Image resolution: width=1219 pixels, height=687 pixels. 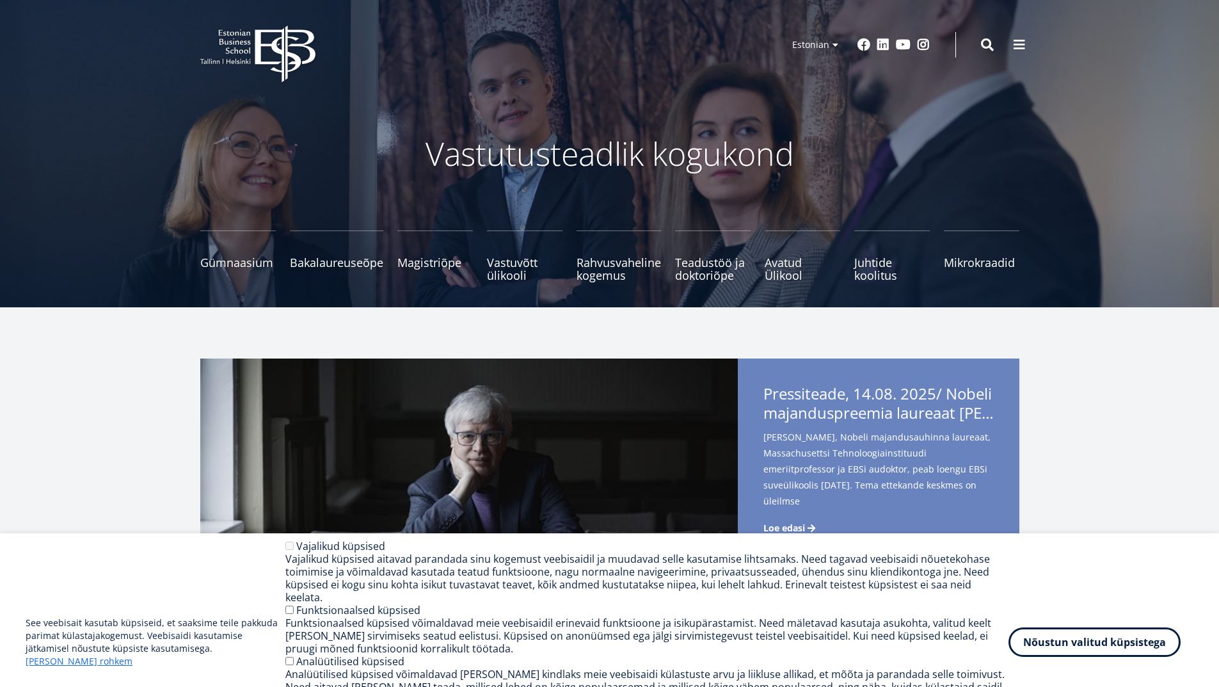 I want to click on a: Instagram, so click(x=923, y=45).